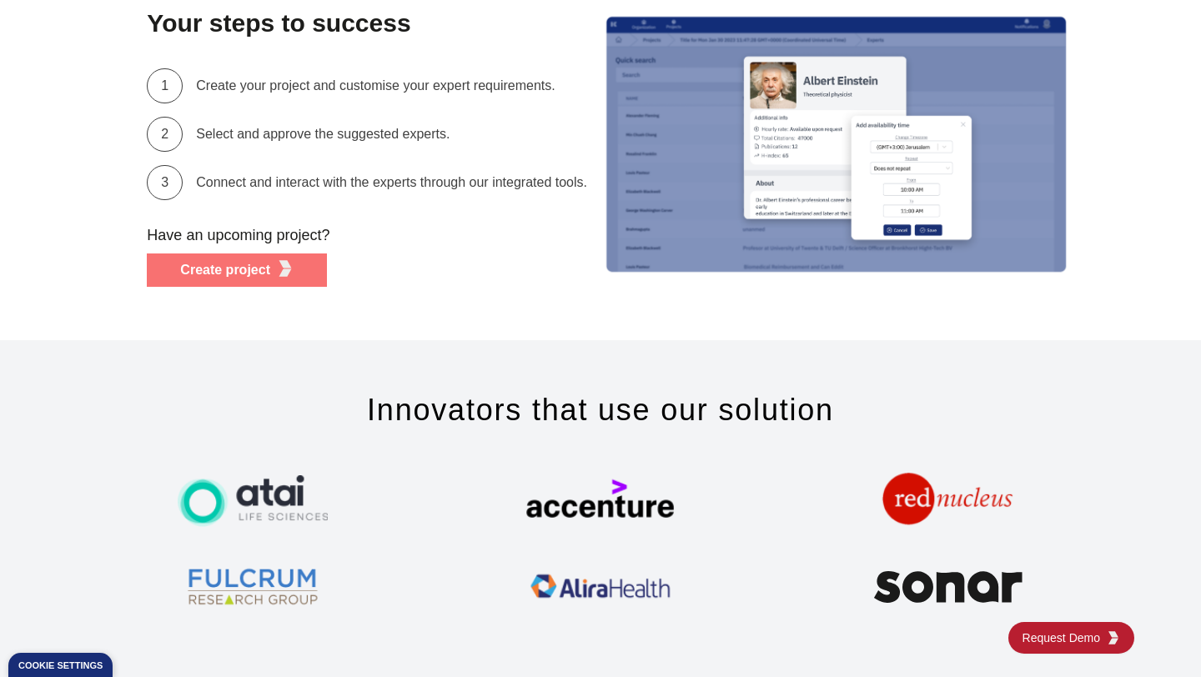 This screenshot has width=1201, height=677. Describe the element at coordinates (1064, 638) in the screenshot. I see `span: Request Demo` at that location.